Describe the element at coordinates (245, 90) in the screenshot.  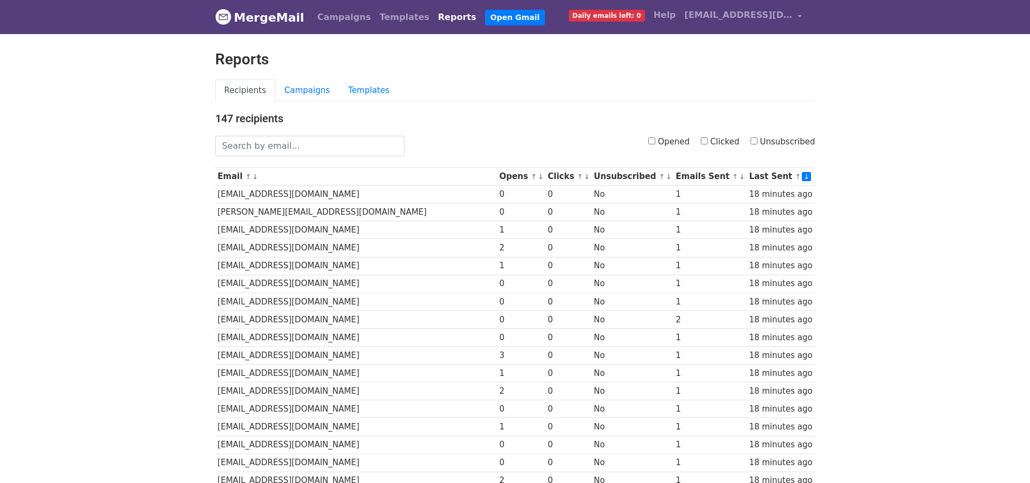
I see `a: Recipients` at that location.